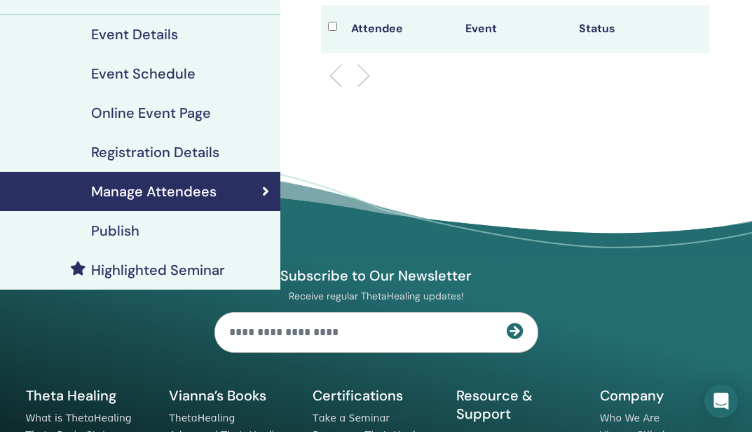 The width and height of the screenshot is (752, 432). Describe the element at coordinates (154, 191) in the screenshot. I see `h4: Manage Attendees` at that location.